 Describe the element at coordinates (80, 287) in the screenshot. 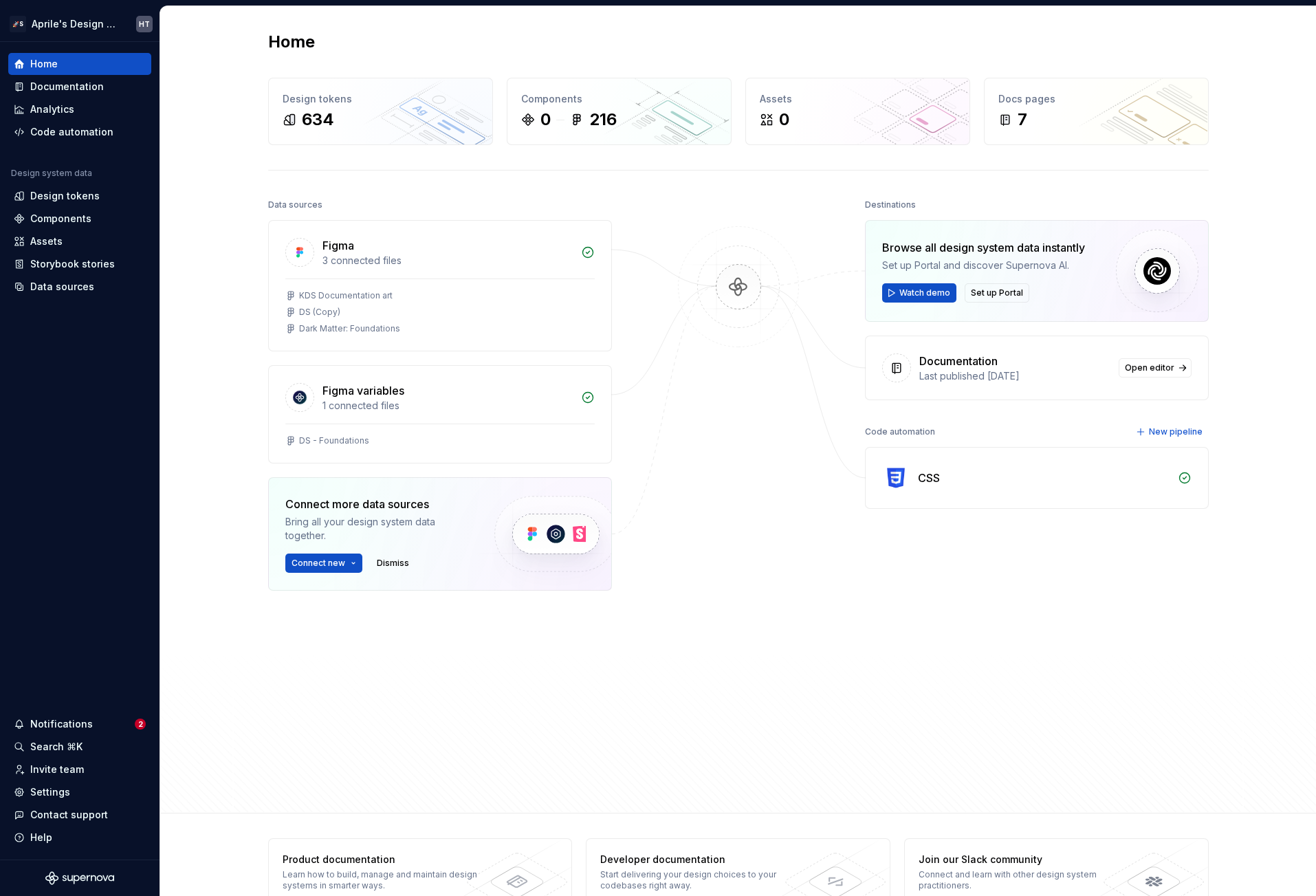

I see `a: Data sources` at that location.